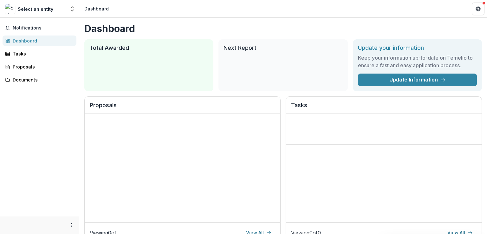 The width and height of the screenshot is (487, 234). Describe the element at coordinates (42, 80) in the screenshot. I see `div: Documents` at that location.